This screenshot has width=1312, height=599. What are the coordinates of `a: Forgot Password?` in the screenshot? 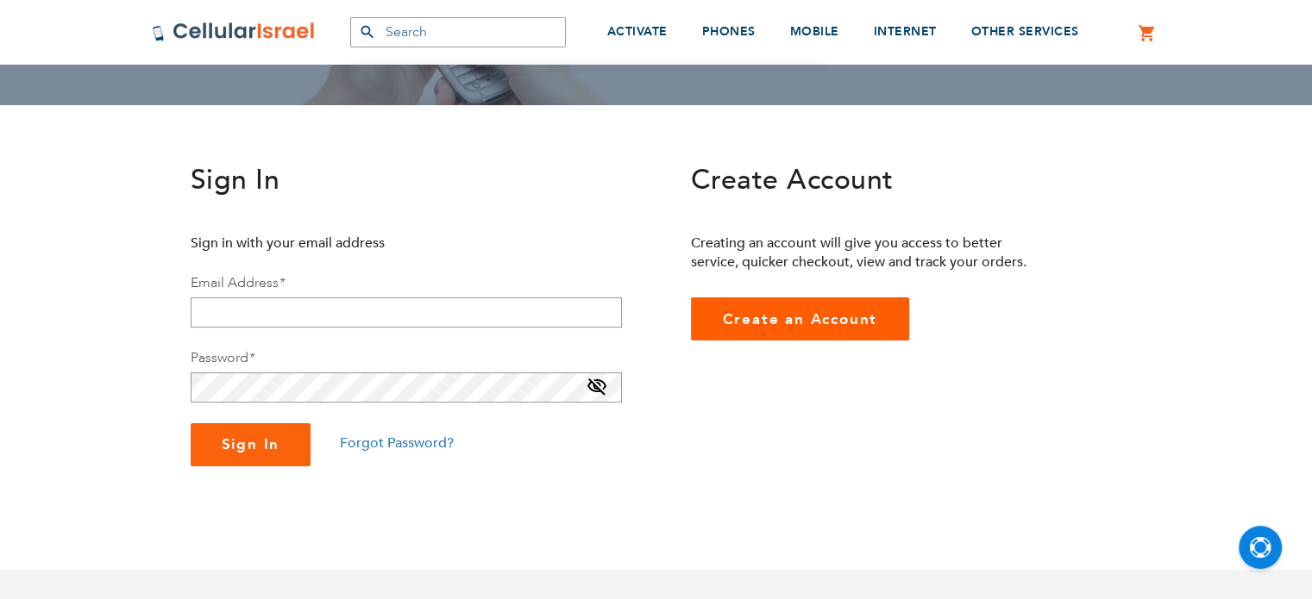 It's located at (397, 443).